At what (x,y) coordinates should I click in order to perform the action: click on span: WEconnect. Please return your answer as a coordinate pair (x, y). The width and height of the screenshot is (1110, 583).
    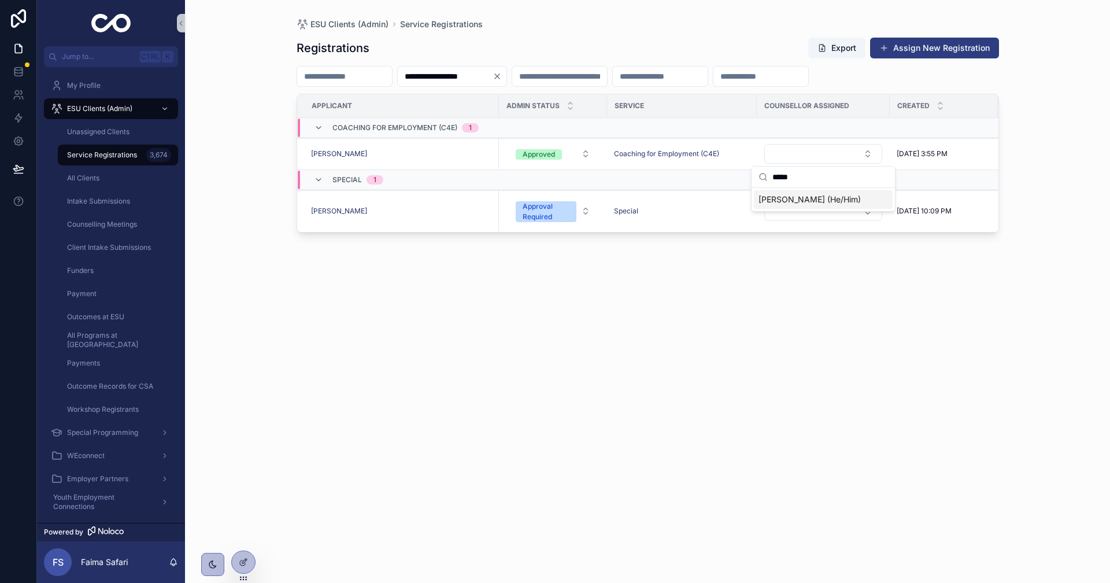
    Looking at the image, I should click on (86, 455).